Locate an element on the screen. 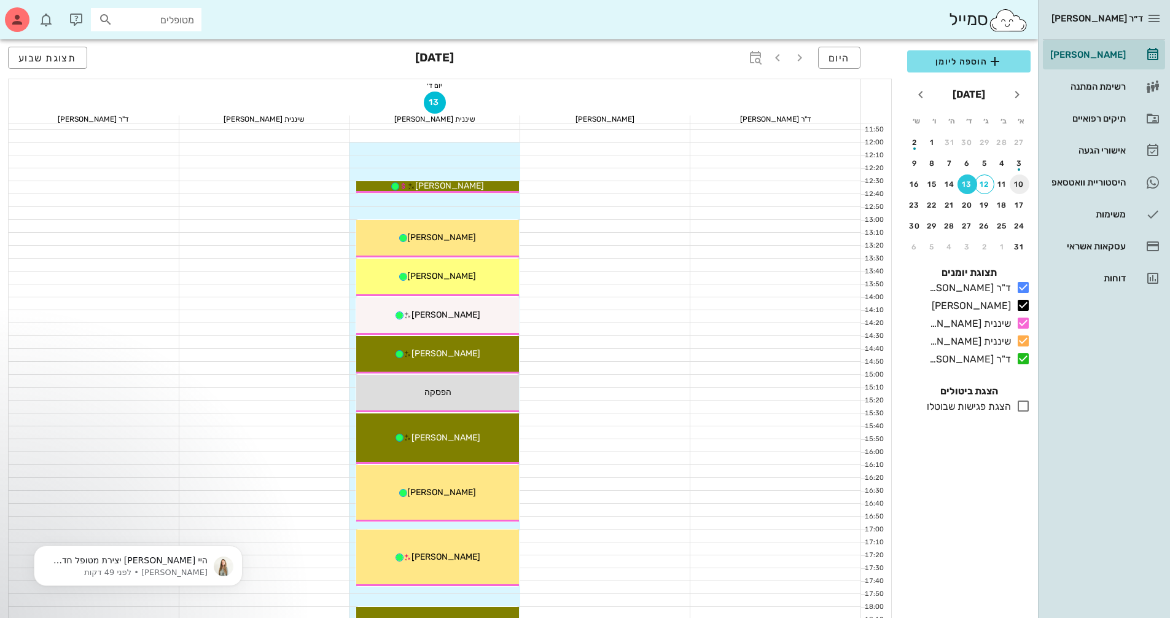  div: 5 is located at coordinates (932, 247).